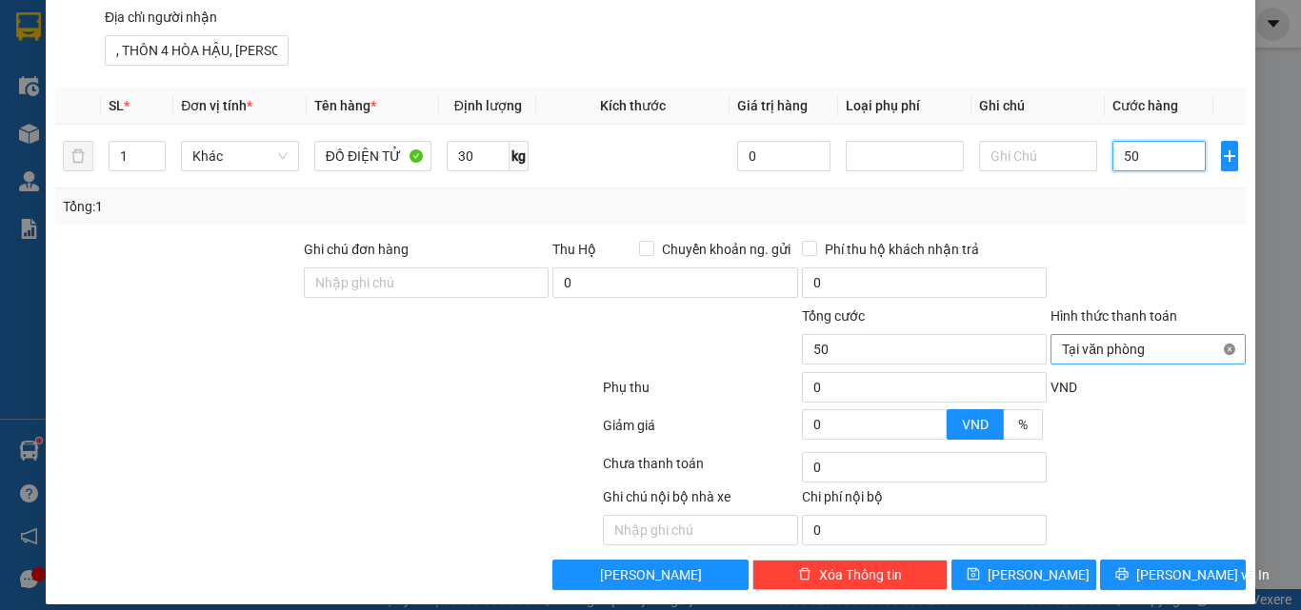 The image size is (1301, 610). Describe the element at coordinates (519, 156) in the screenshot. I see `span: kg` at that location.